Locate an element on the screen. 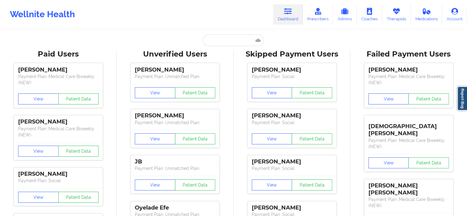  a: Medications is located at coordinates (427, 14).